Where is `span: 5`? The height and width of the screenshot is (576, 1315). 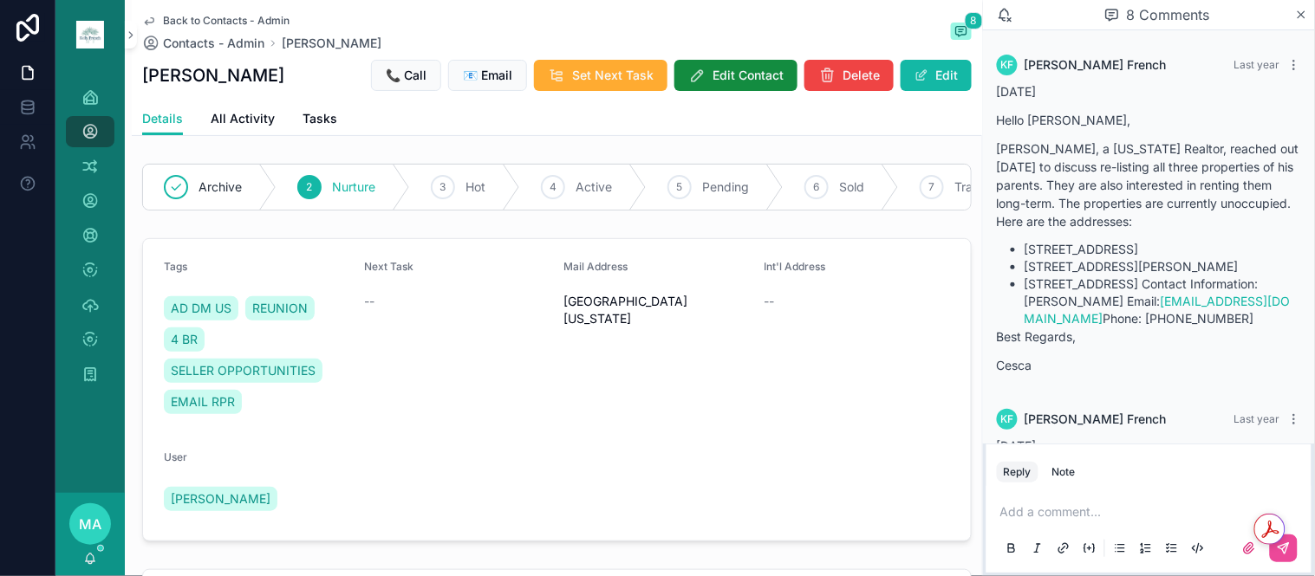
span: 5 is located at coordinates (680, 187).